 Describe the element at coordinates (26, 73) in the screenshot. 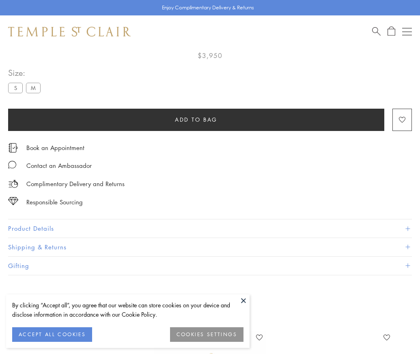

I see `span: Size:` at that location.